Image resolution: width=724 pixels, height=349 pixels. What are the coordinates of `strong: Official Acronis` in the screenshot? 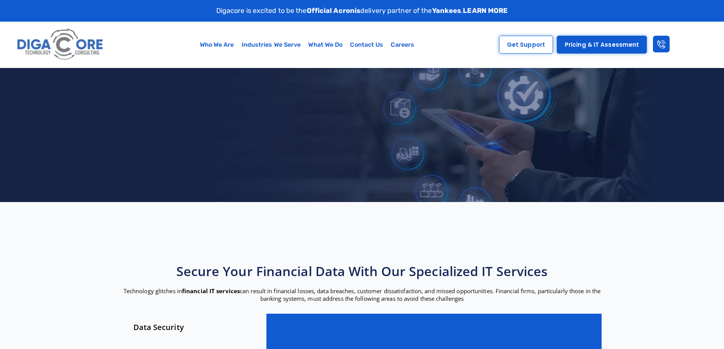 It's located at (334, 11).